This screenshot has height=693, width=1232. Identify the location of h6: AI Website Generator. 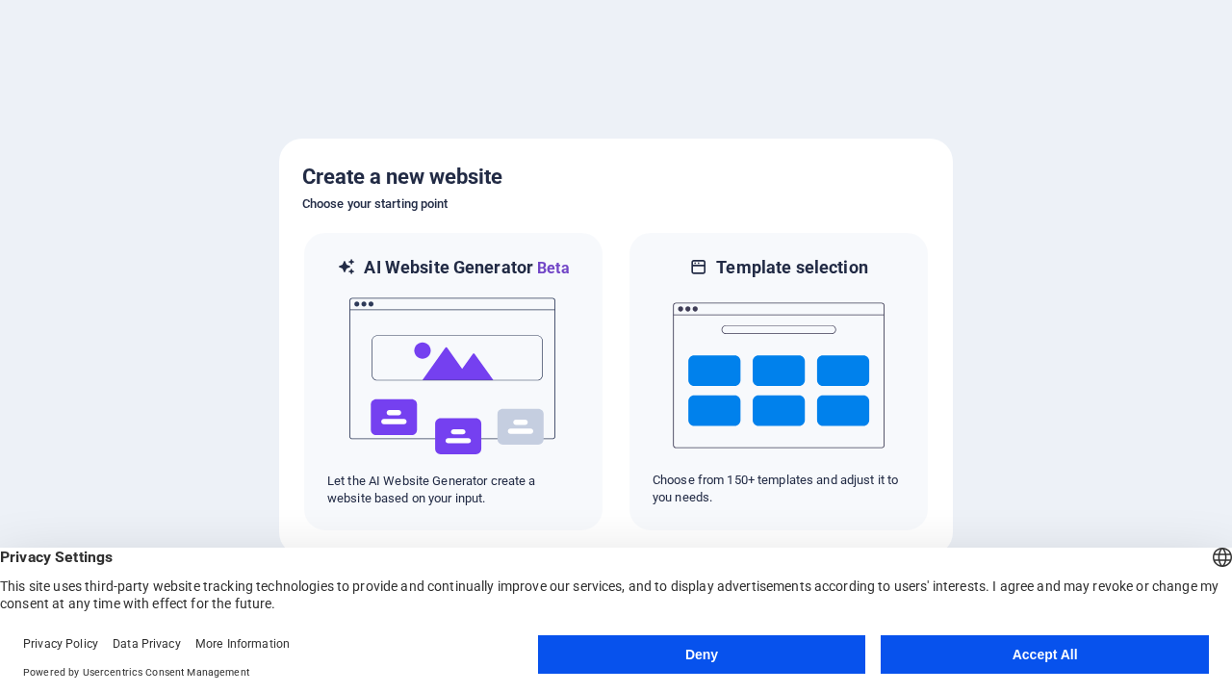
(466, 268).